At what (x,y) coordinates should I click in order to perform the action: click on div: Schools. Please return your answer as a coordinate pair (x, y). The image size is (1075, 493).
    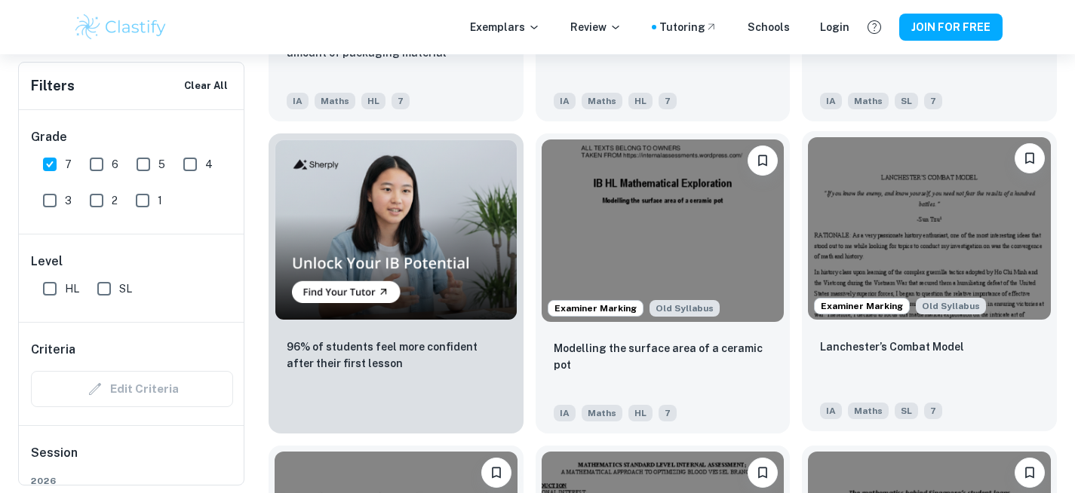
    Looking at the image, I should click on (768, 27).